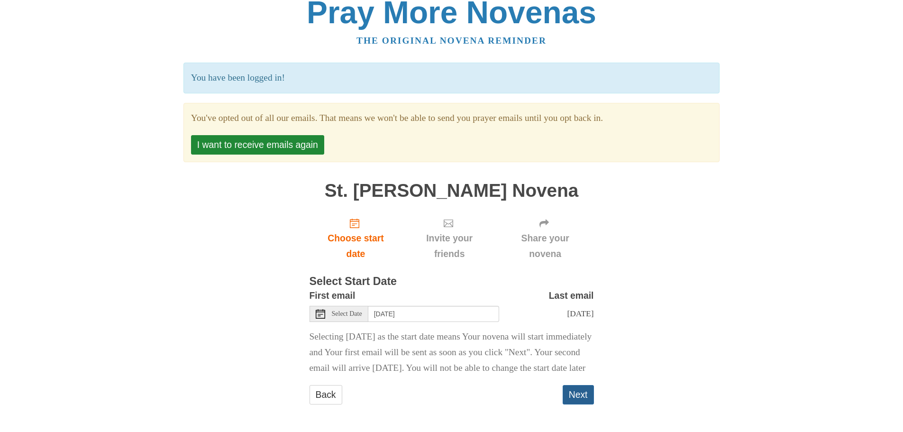 The image size is (903, 432). I want to click on span: Share your novena, so click(545, 246).